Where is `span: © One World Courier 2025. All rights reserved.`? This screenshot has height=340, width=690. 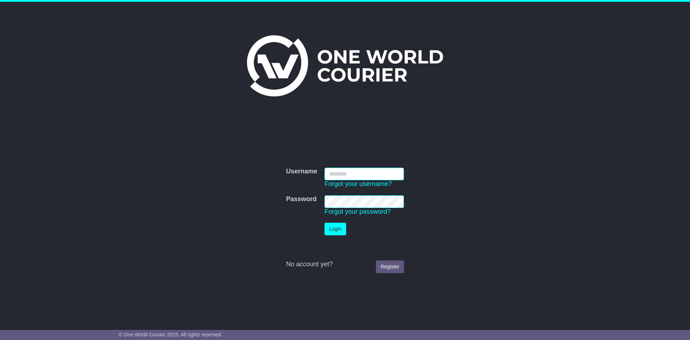
span: © One World Courier 2025. All rights reserved. is located at coordinates (170, 334).